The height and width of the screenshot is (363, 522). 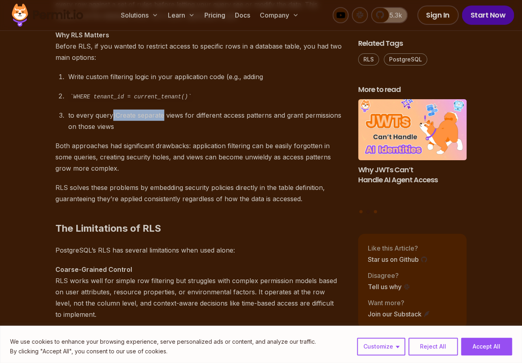 I want to click on button: Learn, so click(x=181, y=15).